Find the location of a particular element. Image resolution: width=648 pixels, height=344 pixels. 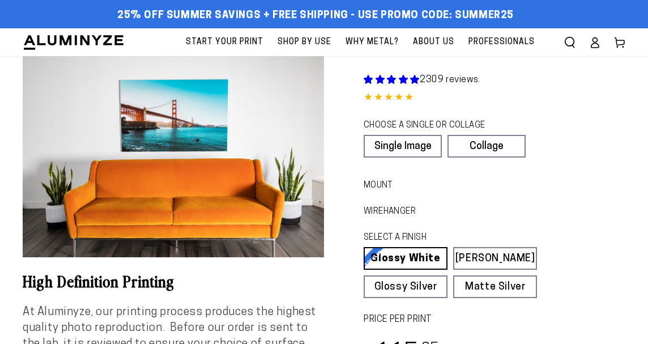

legend: CHOOSE A SINGLE OR COLLAGE is located at coordinates (439, 126).